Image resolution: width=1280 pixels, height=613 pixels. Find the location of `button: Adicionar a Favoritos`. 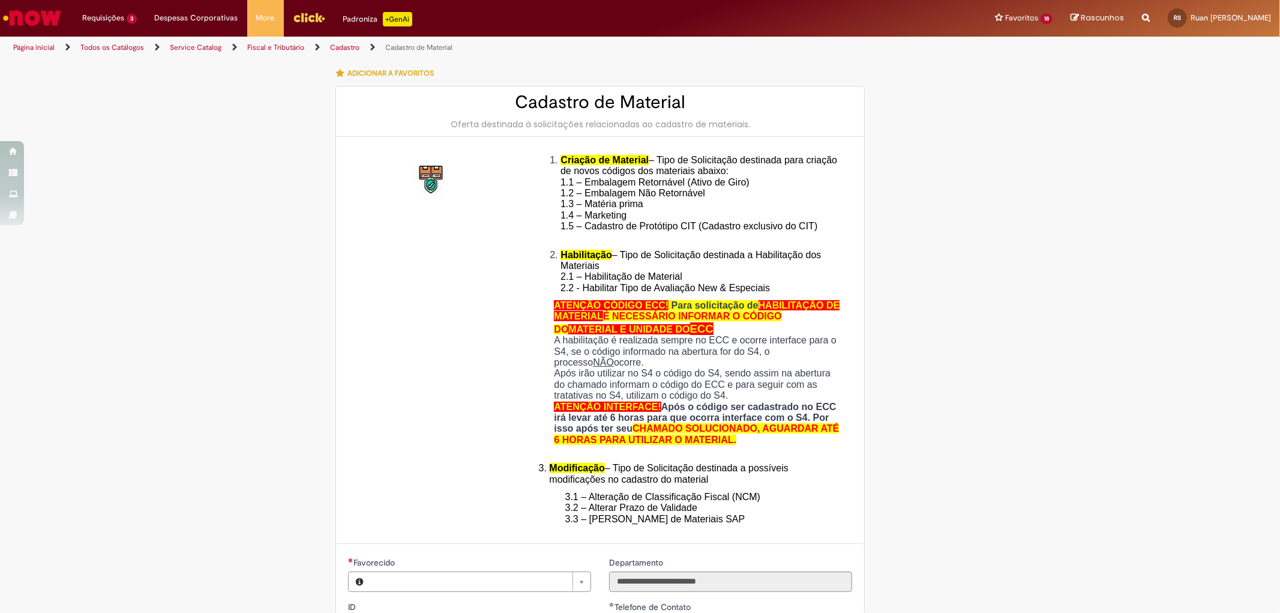

button: Adicionar a Favoritos is located at coordinates (388, 73).